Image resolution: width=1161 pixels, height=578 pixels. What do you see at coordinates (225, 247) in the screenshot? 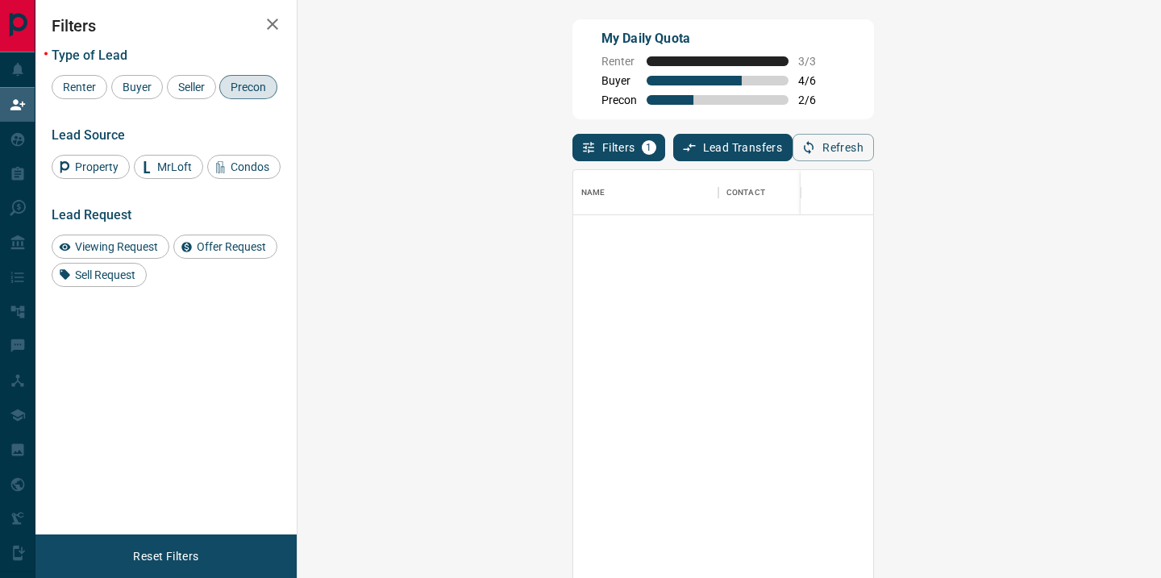
I see `div: Offer Request` at bounding box center [225, 247].